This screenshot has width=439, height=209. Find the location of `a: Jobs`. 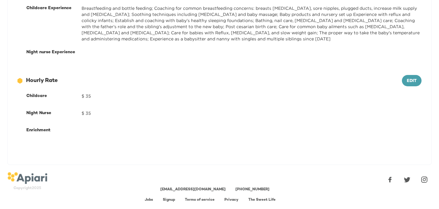

a: Jobs is located at coordinates (149, 200).